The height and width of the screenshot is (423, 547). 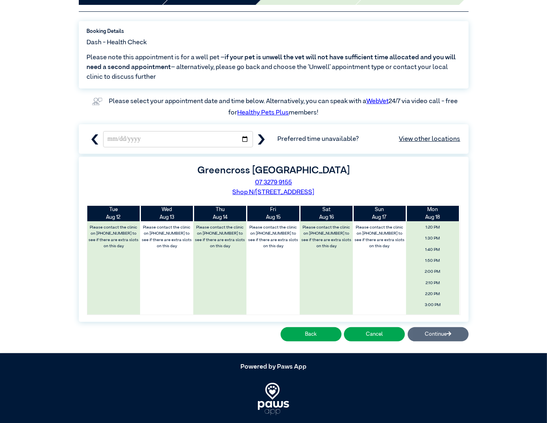 What do you see at coordinates (433, 238) in the screenshot?
I see `span: 1:30 PM` at bounding box center [433, 238].